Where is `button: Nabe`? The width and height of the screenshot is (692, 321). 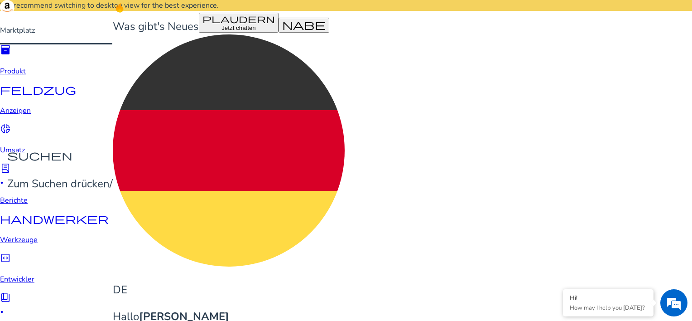 button: Nabe is located at coordinates (304, 25).